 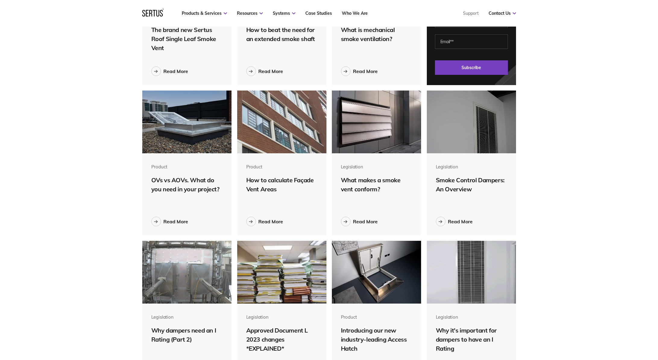 I want to click on div: Why dampers need an I Rating (Part 2), so click(x=187, y=335).